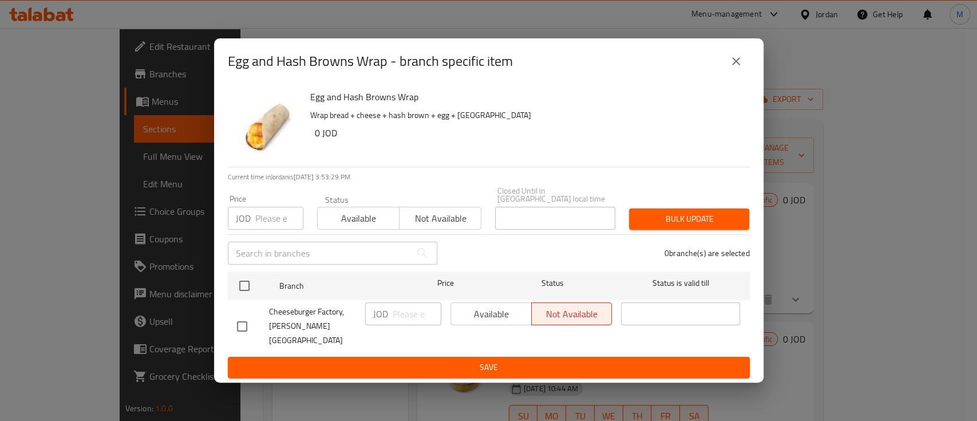 The image size is (977, 421). Describe the element at coordinates (552, 283) in the screenshot. I see `span: Status` at that location.